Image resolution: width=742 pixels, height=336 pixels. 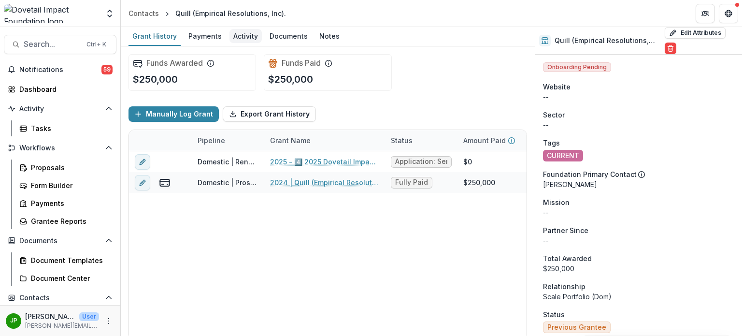 What do you see at coordinates (638, 296) in the screenshot?
I see `p: Scale Portfolio (Dom)` at bounding box center [638, 296].